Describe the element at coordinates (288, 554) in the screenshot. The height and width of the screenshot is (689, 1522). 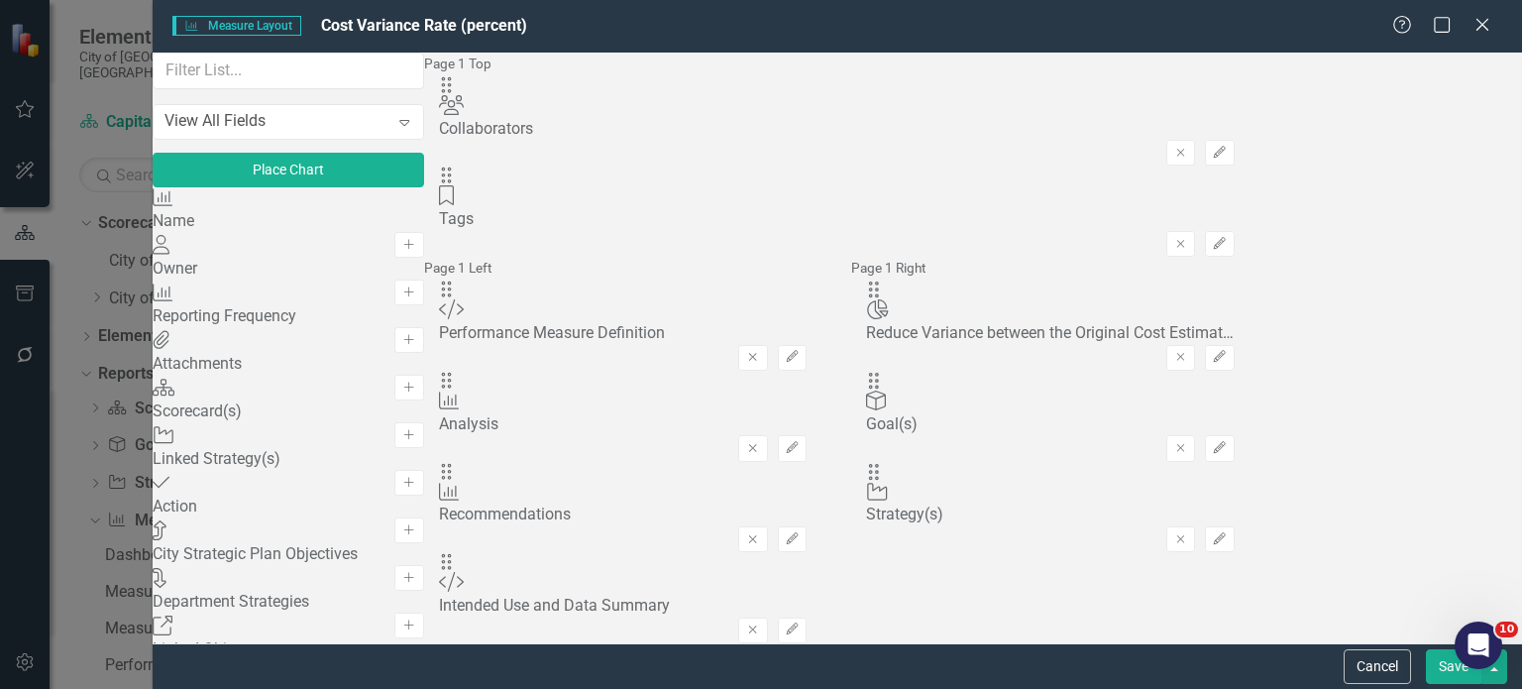
I see `div: City Strategic Plan Objectives` at that location.